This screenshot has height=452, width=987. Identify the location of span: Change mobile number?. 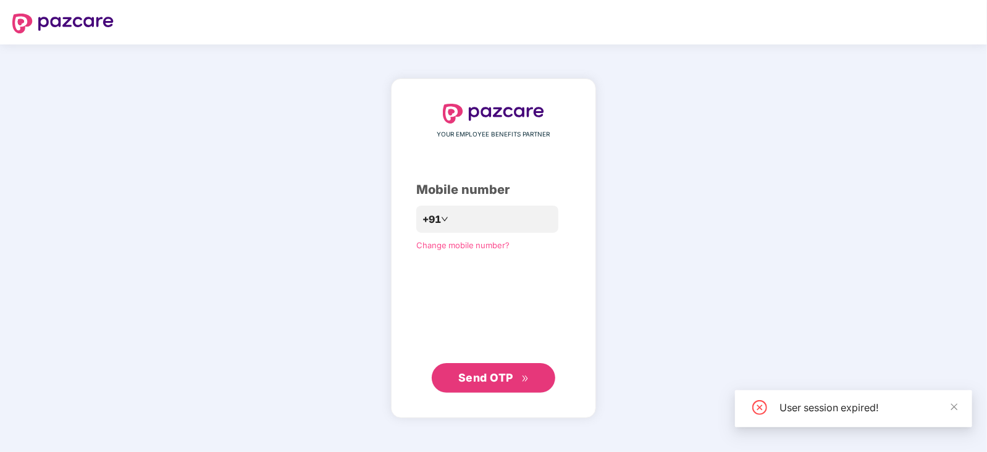
(463, 245).